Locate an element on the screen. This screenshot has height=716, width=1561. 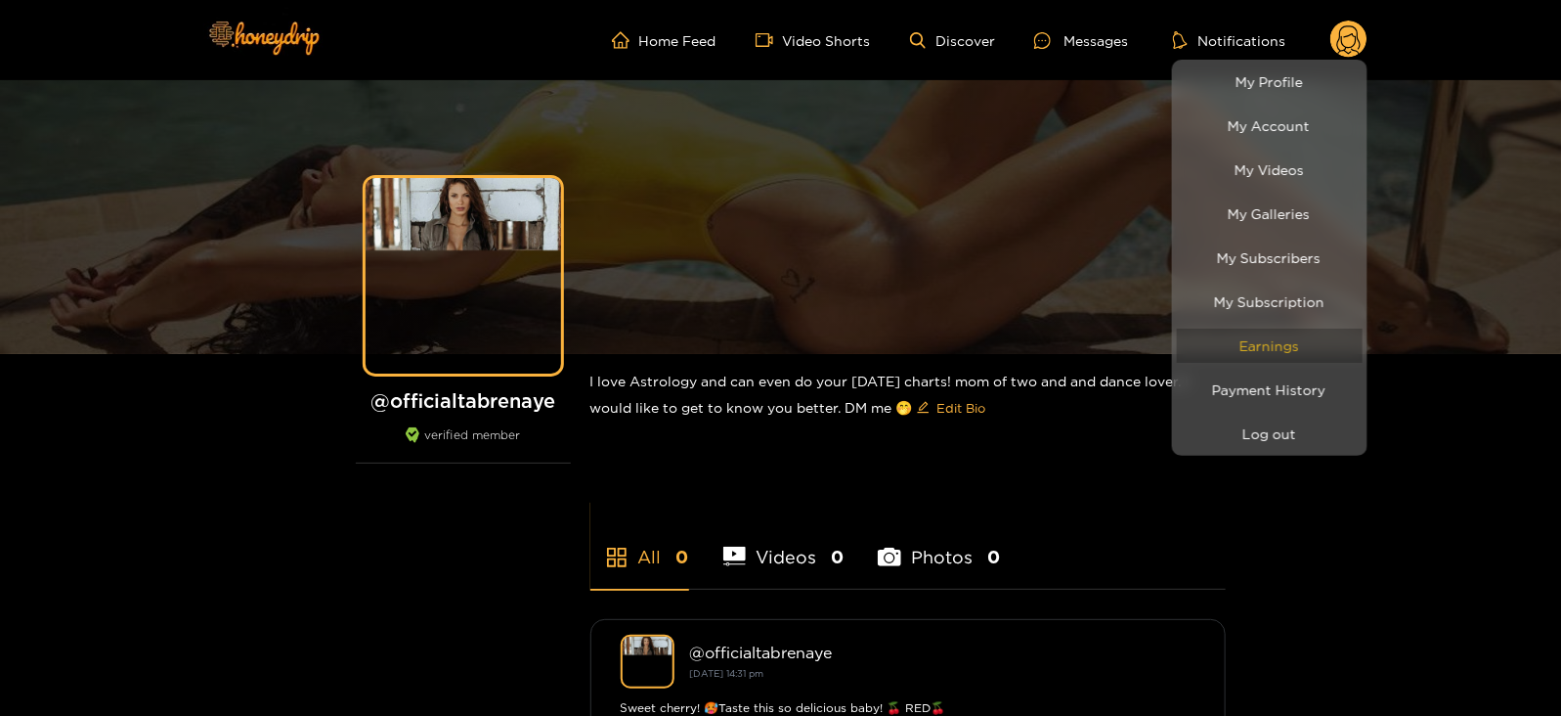
a: My Videos is located at coordinates (1270, 169).